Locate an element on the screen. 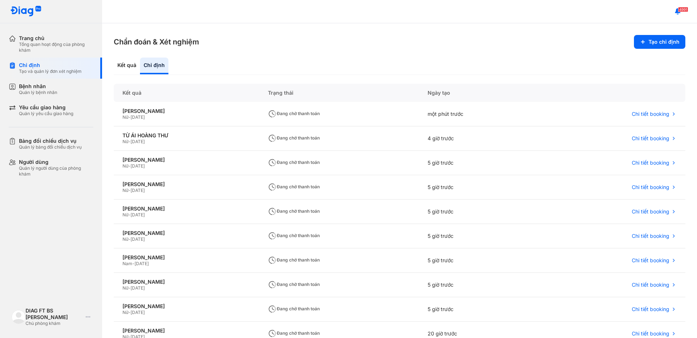 This screenshot has height=338, width=697. div: Trang chủ is located at coordinates (56, 38).